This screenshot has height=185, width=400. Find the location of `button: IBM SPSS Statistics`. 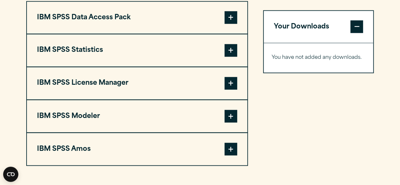

button: IBM SPSS Statistics is located at coordinates (137, 50).